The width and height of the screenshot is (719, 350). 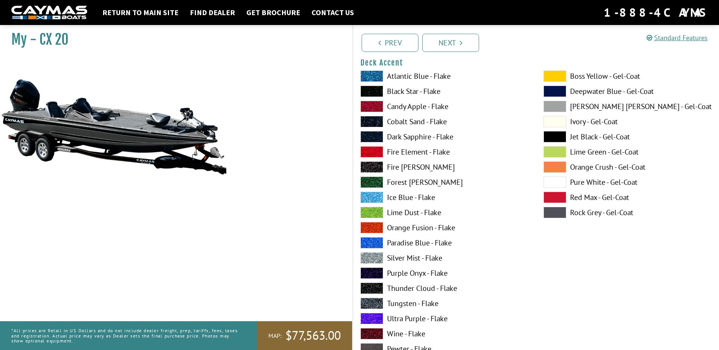 What do you see at coordinates (627, 91) in the screenshot?
I see `label: Deepwater Blue - Gel-Coat` at bounding box center [627, 91].